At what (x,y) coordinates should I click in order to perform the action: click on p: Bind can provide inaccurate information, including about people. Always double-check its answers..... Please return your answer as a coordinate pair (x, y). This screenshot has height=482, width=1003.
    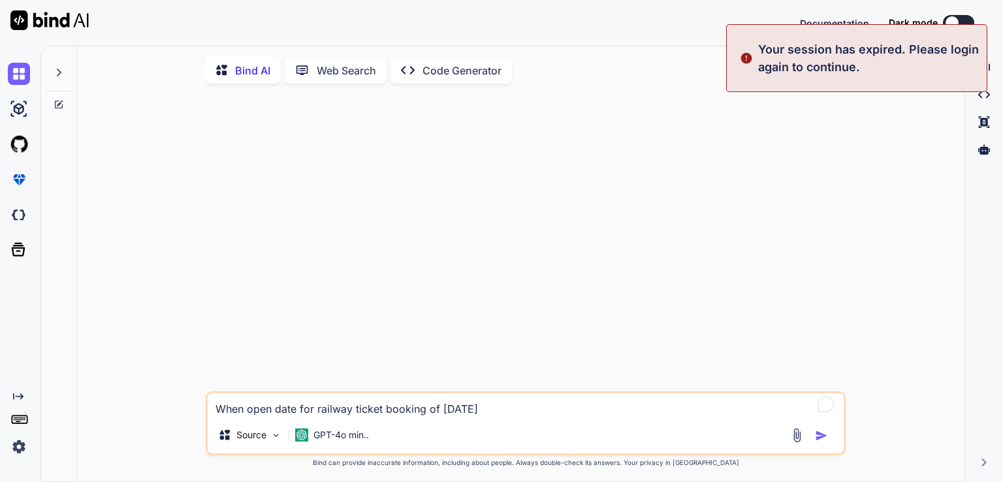
    Looking at the image, I should click on (525, 462).